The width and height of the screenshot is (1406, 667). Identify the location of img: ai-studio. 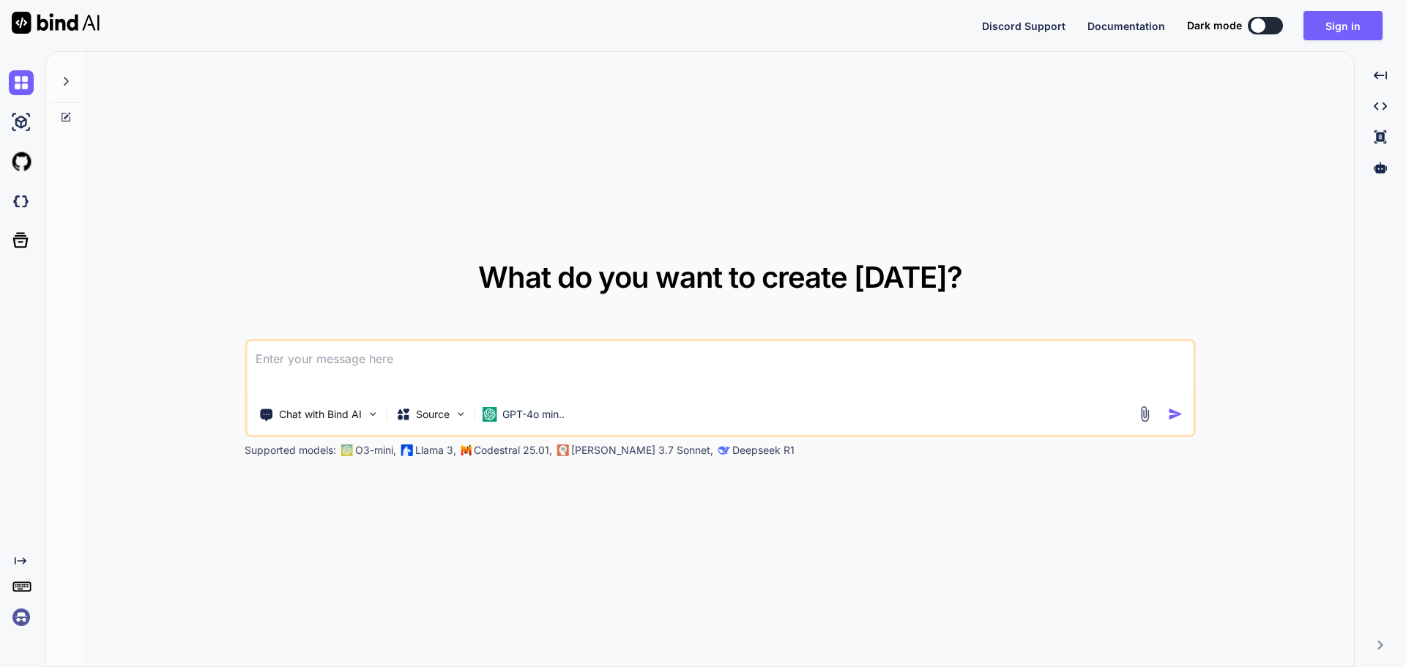
(21, 122).